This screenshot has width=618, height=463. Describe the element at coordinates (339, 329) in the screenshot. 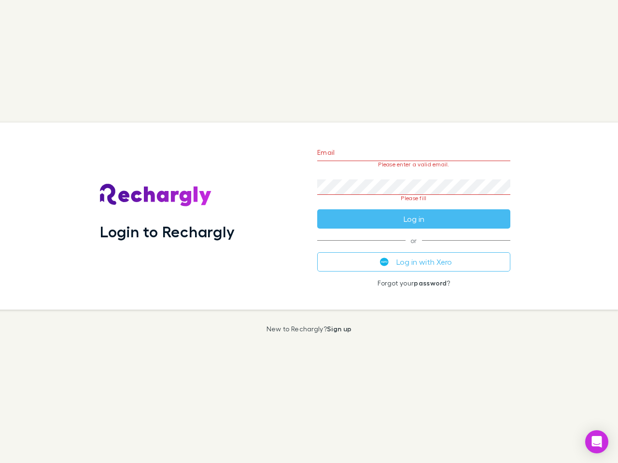

I see `a: Sign up` at that location.